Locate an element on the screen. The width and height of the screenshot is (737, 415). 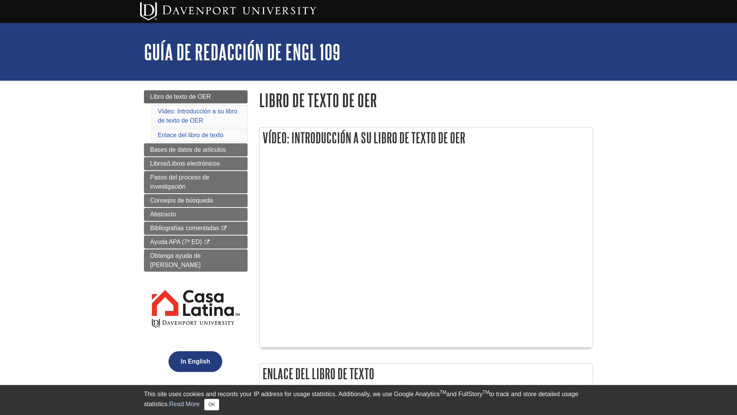
span: Libros/Libros electrónicos is located at coordinates (185, 163).